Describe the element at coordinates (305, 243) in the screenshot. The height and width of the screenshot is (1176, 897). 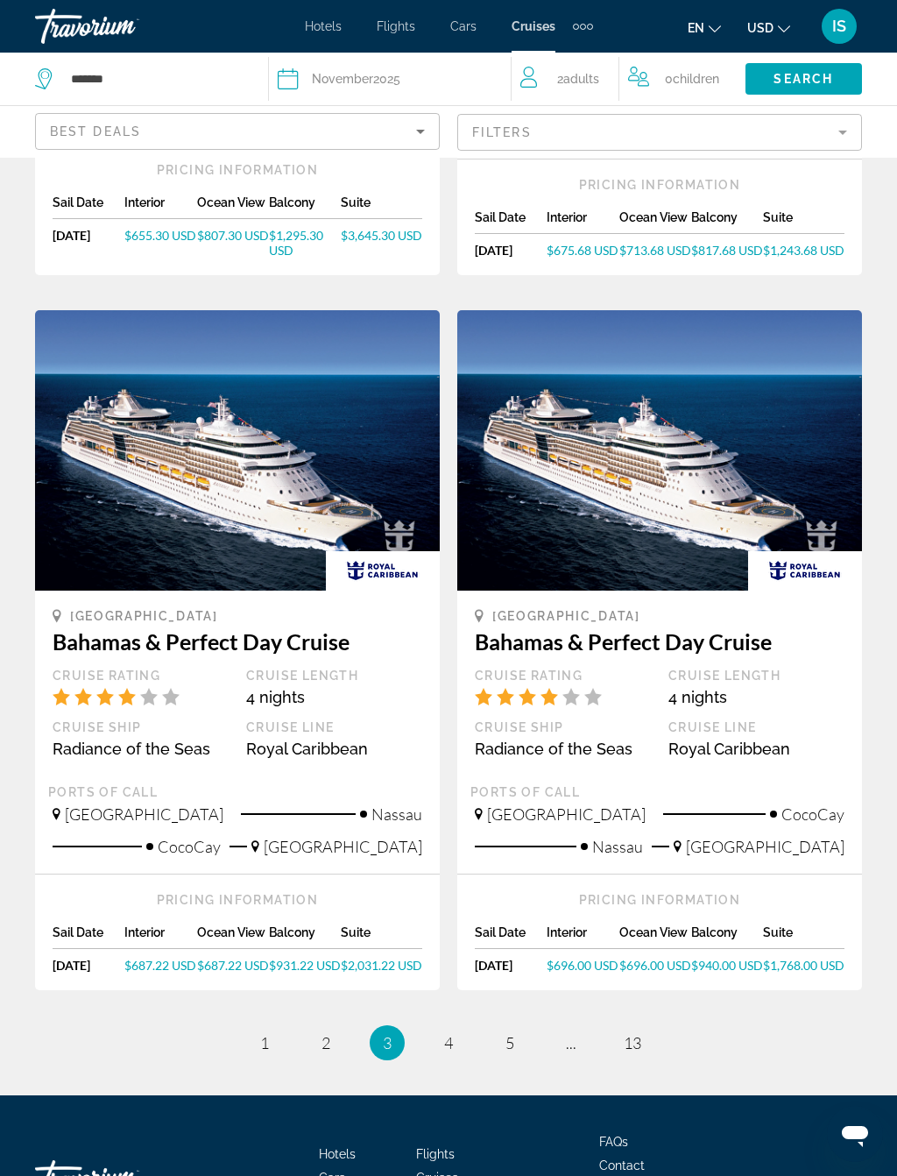
I see `a: $1,295.30 USD` at that location.